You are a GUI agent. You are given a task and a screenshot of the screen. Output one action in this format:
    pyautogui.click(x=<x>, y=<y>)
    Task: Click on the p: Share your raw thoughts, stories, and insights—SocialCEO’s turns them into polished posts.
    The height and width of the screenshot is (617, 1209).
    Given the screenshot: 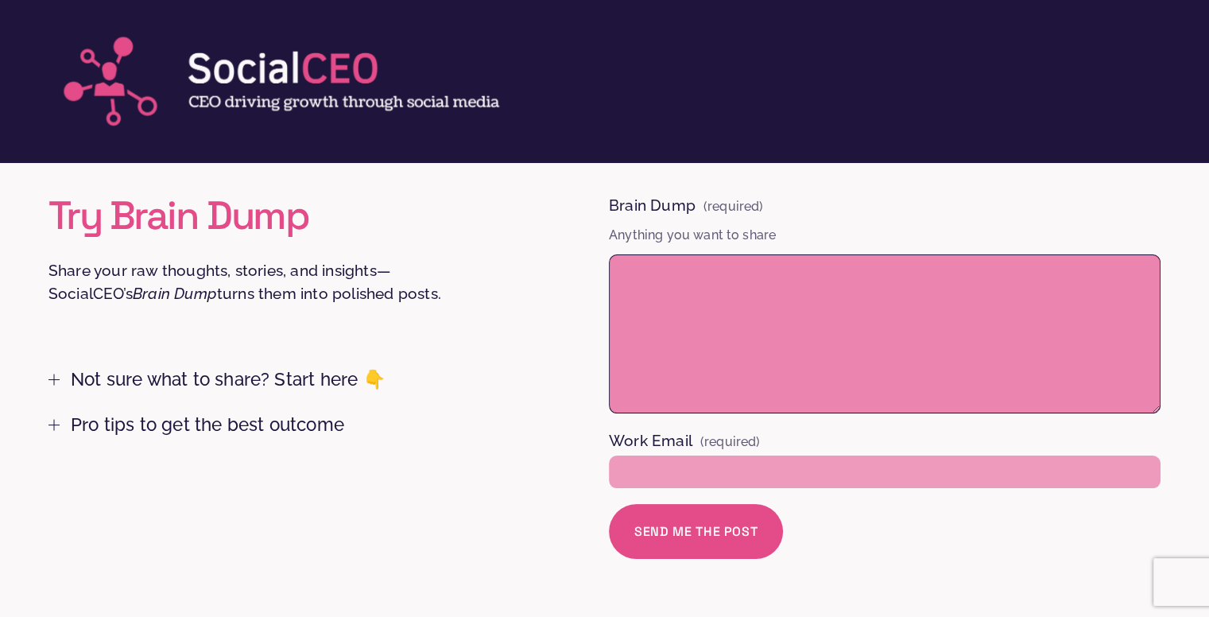 What is the action you would take?
    pyautogui.click(x=277, y=282)
    